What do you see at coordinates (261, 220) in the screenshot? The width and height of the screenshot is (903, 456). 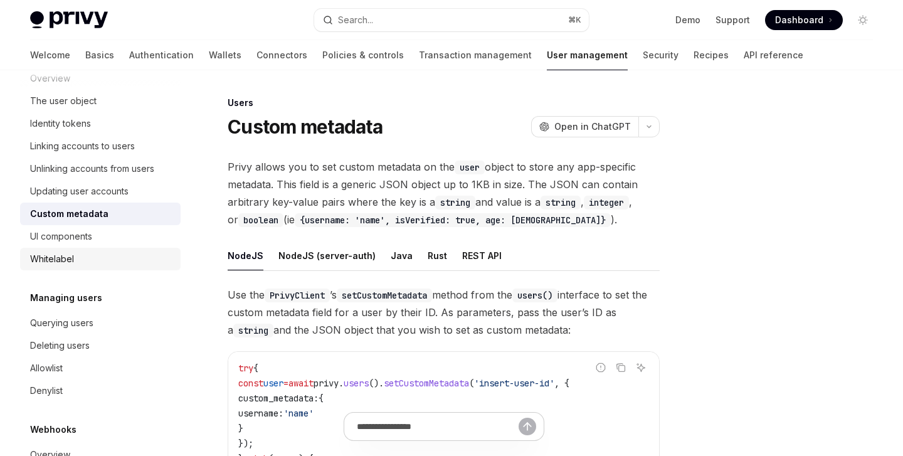 I see `code: boolean` at bounding box center [261, 220].